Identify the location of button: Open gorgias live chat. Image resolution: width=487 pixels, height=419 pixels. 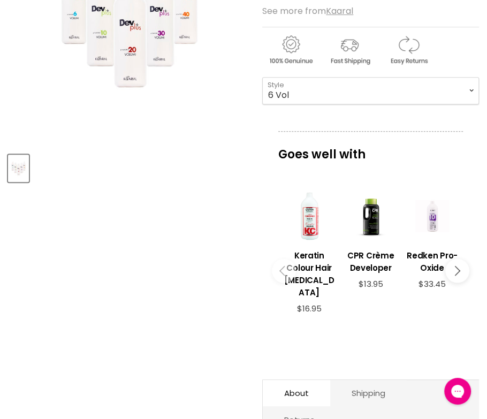
(19, 17).